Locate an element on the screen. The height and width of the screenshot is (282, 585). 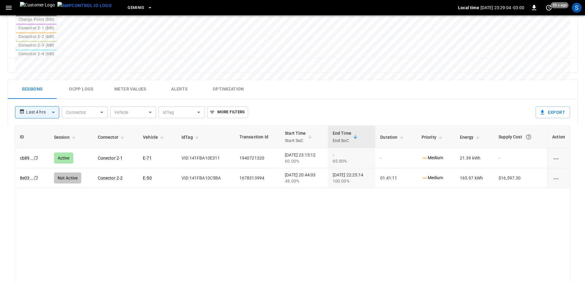
button: Alerts is located at coordinates (179, 89).